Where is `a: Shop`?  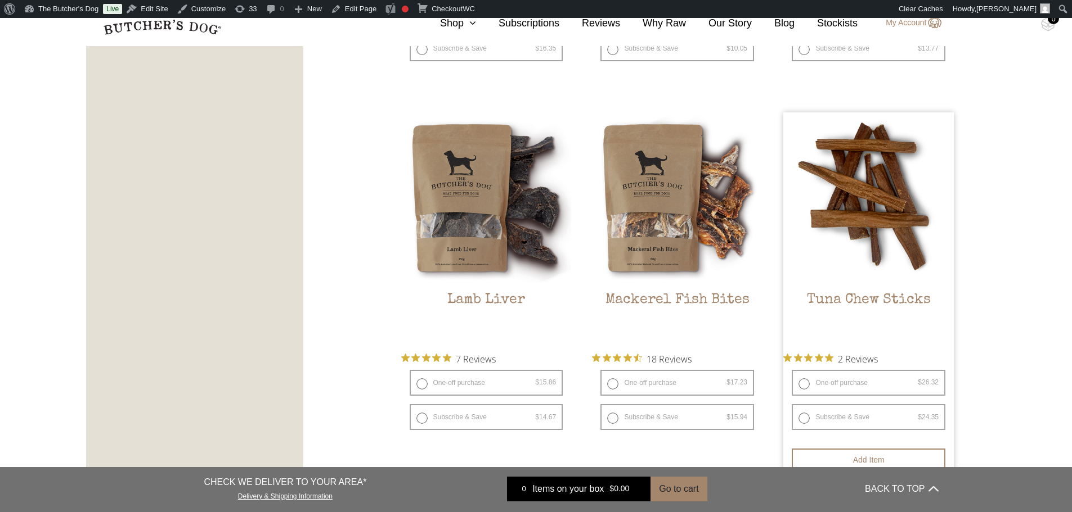
a: Shop is located at coordinates (447, 23).